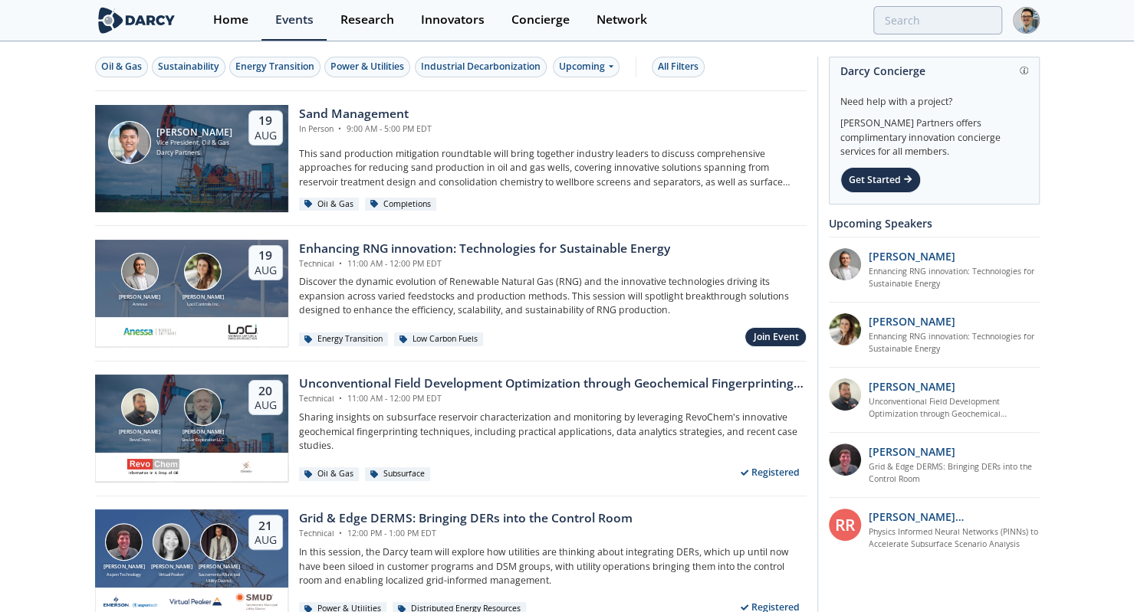 The height and width of the screenshot is (612, 1134). What do you see at coordinates (481, 67) in the screenshot?
I see `button: Industrial Decarbonization` at bounding box center [481, 67].